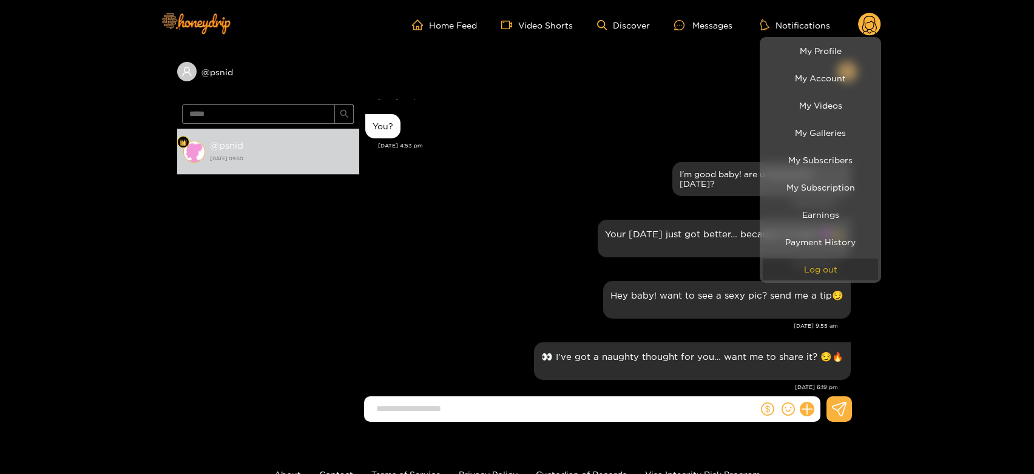 The image size is (1034, 474). Describe the element at coordinates (820, 187) in the screenshot. I see `a: My Subscription` at that location.